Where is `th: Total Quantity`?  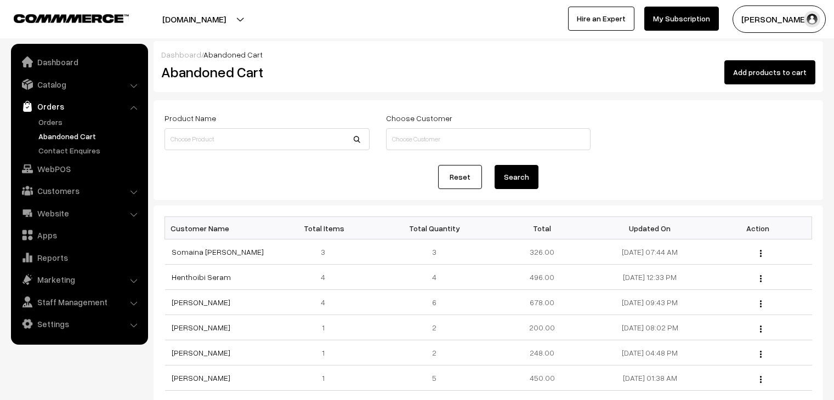 th: Total Quantity is located at coordinates (434, 228).